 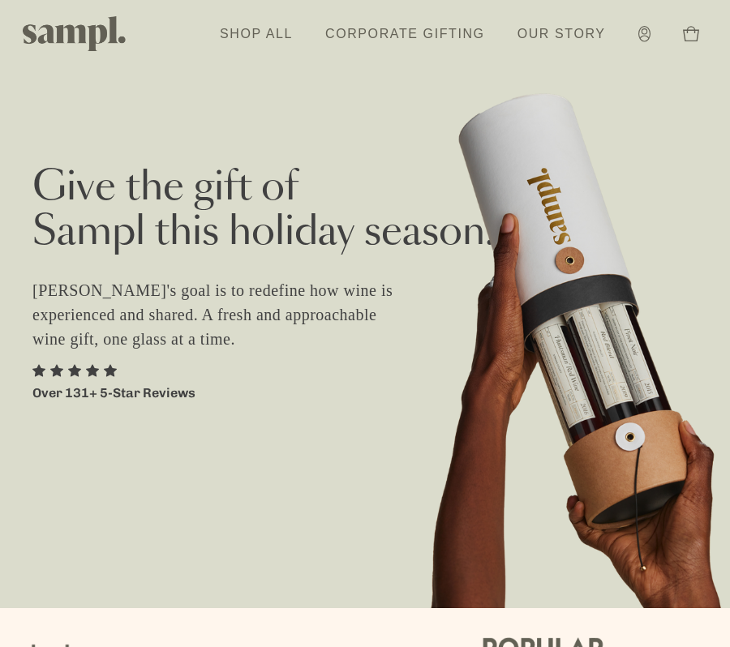 I want to click on a: Shop All, so click(x=256, y=34).